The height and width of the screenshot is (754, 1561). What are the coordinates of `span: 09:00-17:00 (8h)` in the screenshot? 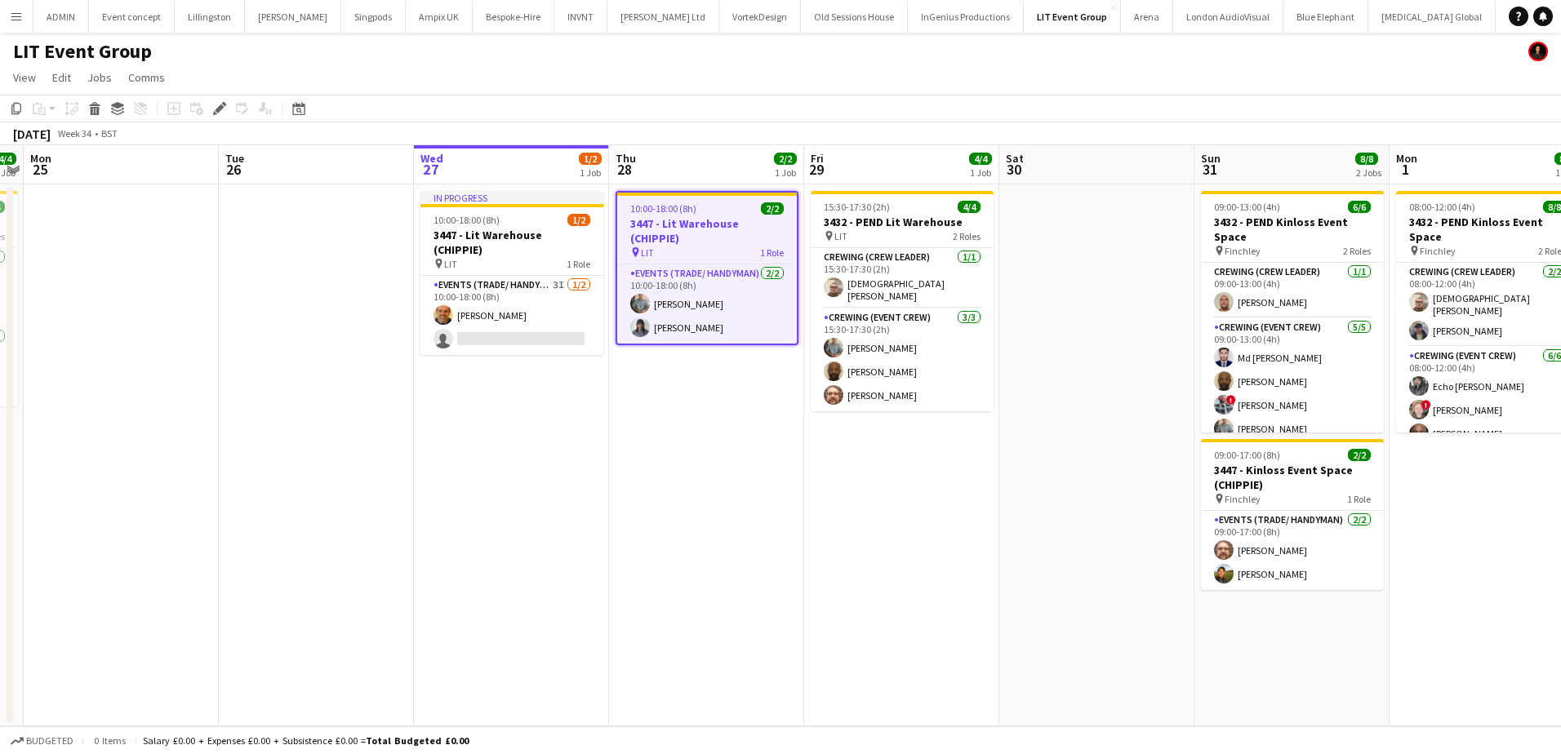 It's located at (1246, 455).